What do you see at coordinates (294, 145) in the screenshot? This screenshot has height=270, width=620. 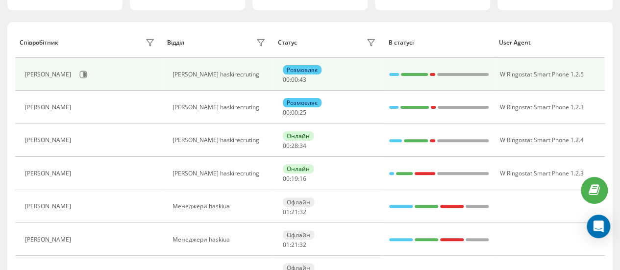 I see `span: 28` at bounding box center [294, 145].